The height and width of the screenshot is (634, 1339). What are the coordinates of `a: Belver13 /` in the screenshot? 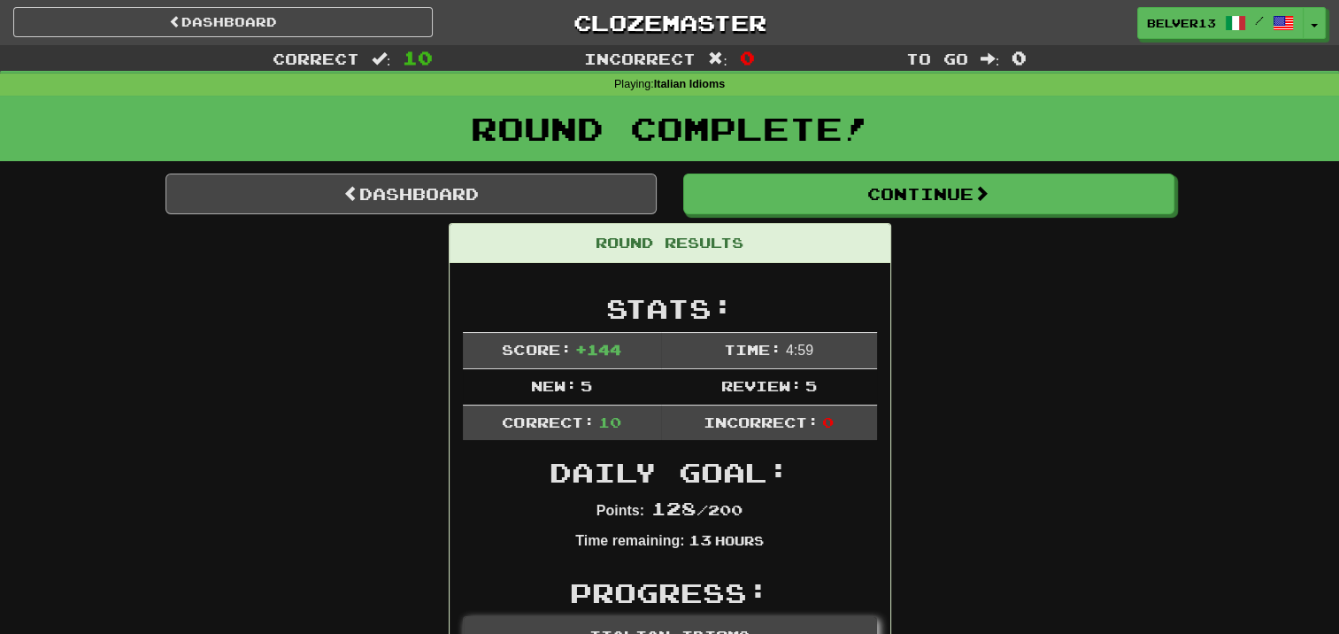 It's located at (1220, 23).